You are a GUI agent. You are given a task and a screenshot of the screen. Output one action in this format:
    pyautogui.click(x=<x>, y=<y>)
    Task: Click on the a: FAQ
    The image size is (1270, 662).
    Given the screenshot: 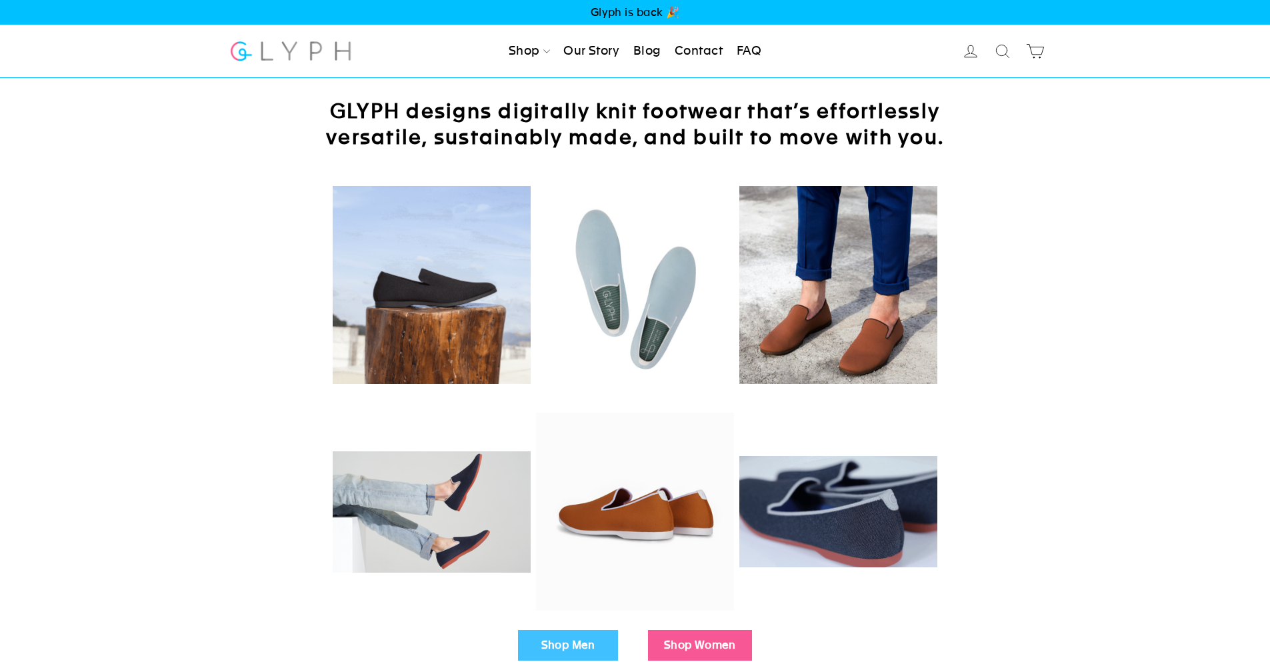 What is the action you would take?
    pyautogui.click(x=749, y=51)
    